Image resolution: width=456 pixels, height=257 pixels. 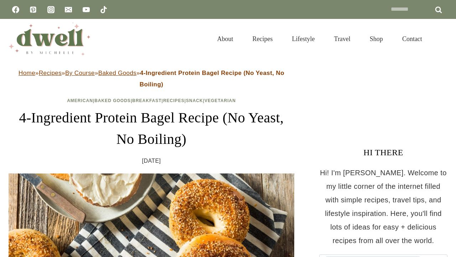 What do you see at coordinates (377, 39) in the screenshot?
I see `a: Shop` at bounding box center [377, 39].